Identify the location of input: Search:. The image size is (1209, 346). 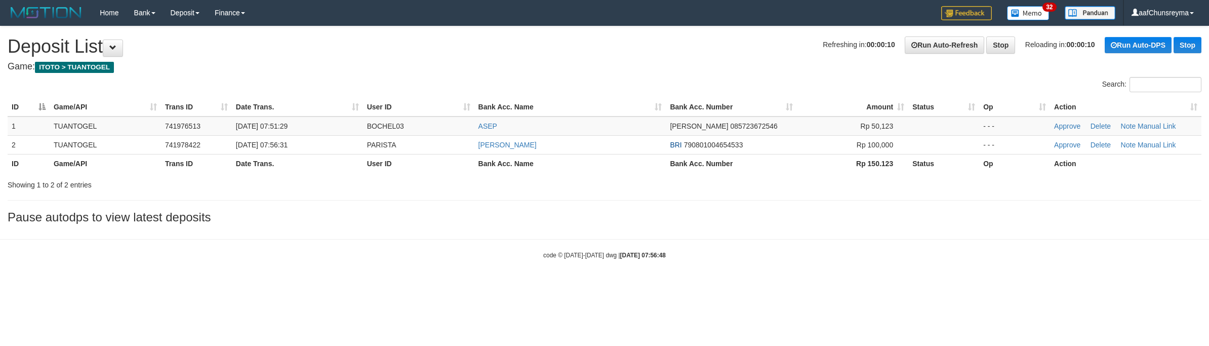
(1165, 85).